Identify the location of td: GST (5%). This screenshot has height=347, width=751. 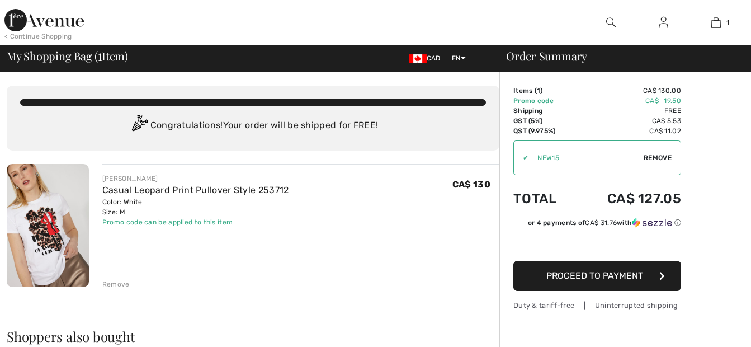
(544, 121).